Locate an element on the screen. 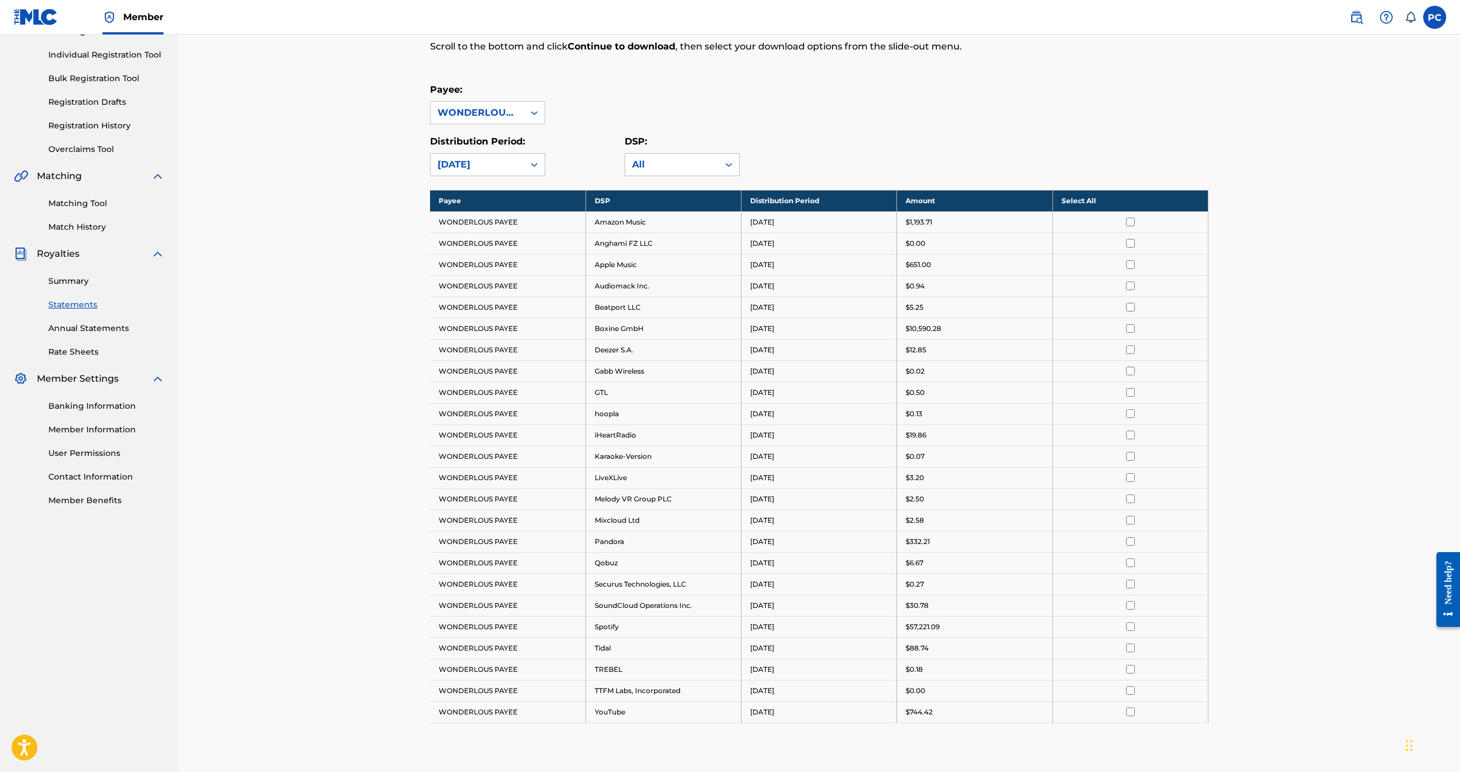 This screenshot has height=772, width=1460. td: YouTube is located at coordinates (663, 711).